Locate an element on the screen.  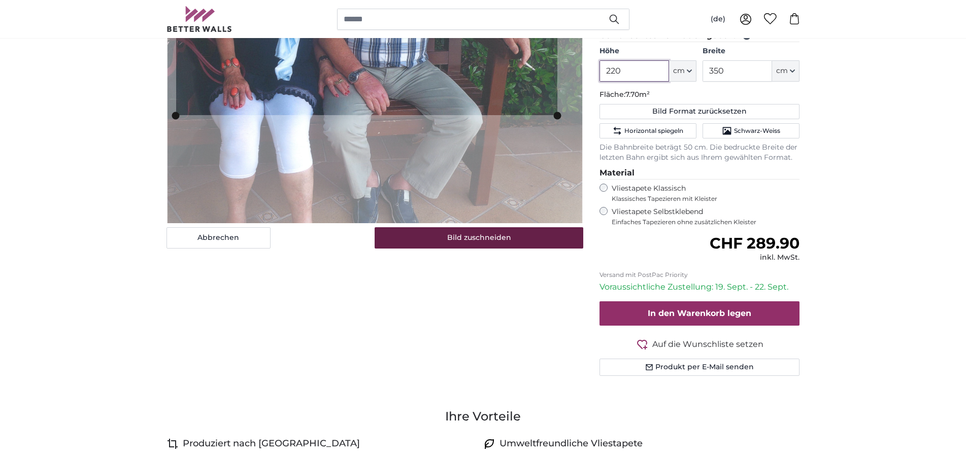
button: (de) is located at coordinates (717, 19).